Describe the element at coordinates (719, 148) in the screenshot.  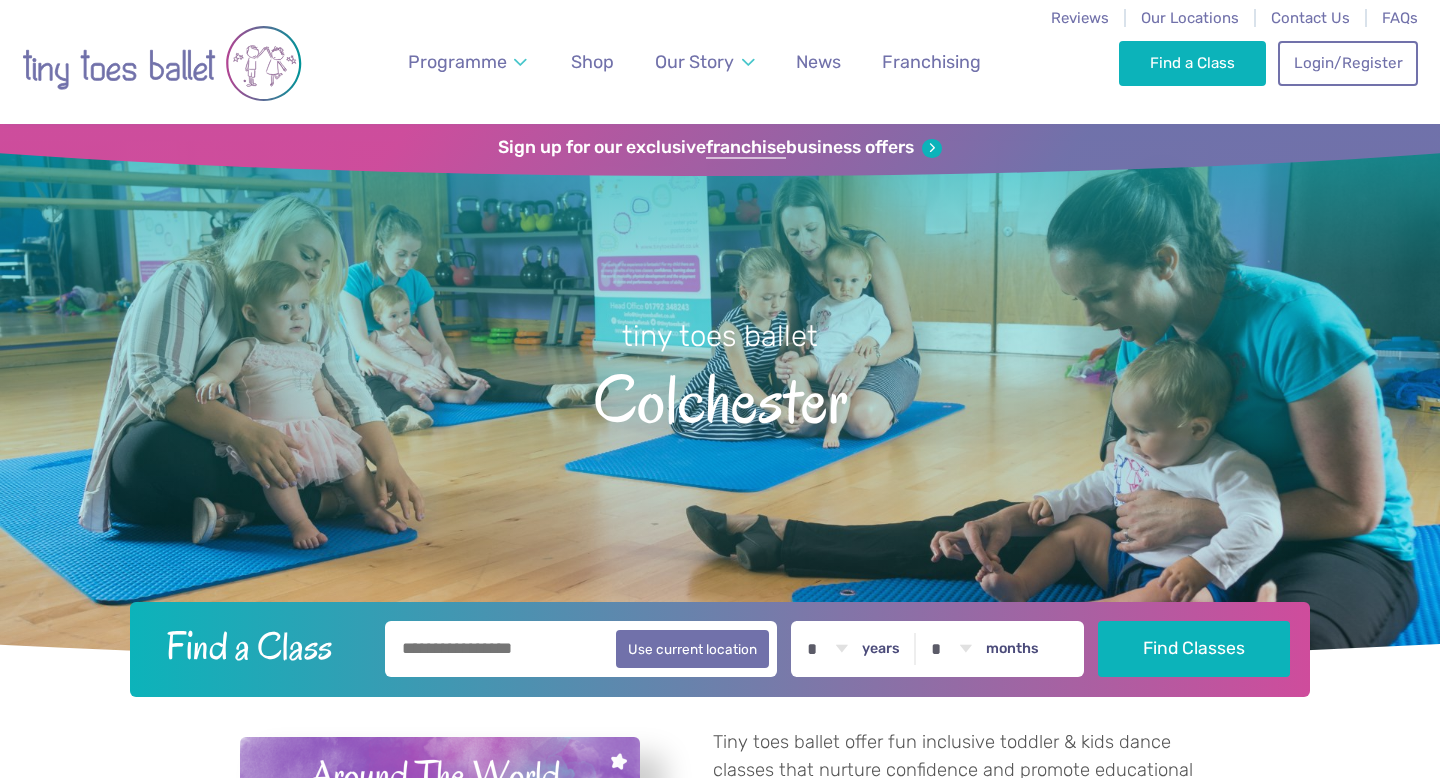
I see `a: Sign up for our exclusivefranchisebusiness offers` at that location.